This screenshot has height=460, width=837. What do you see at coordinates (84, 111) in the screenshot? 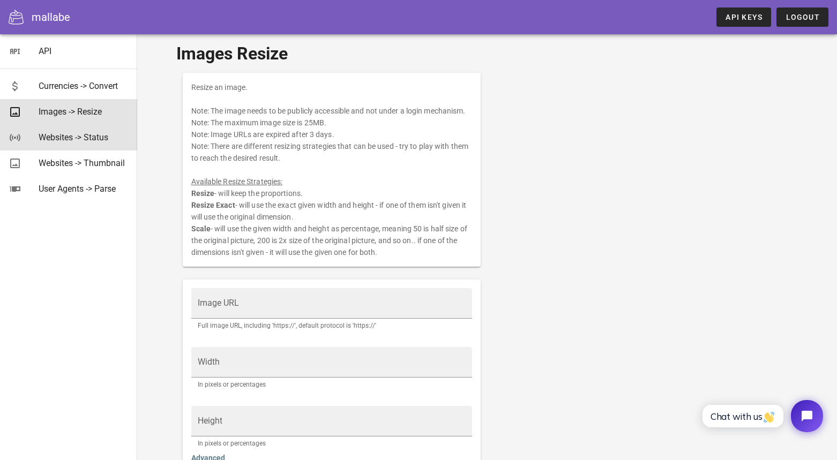
I see `div: Images -> Resize` at bounding box center [84, 111].